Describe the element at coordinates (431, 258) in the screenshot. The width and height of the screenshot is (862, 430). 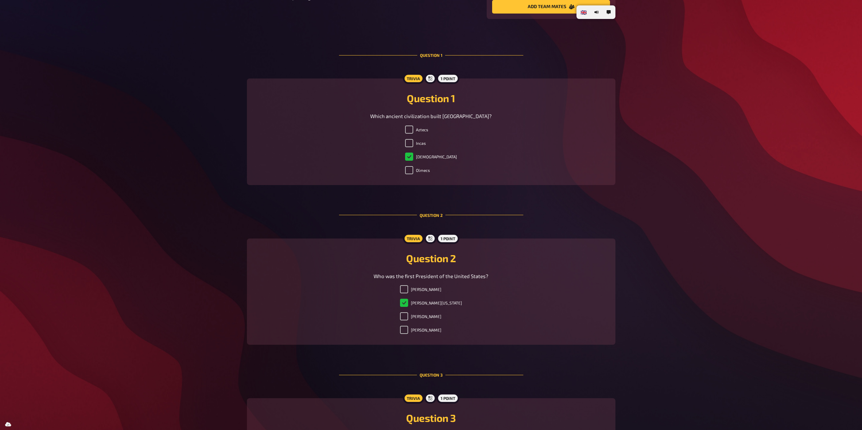
I see `h2: Question 2` at that location.